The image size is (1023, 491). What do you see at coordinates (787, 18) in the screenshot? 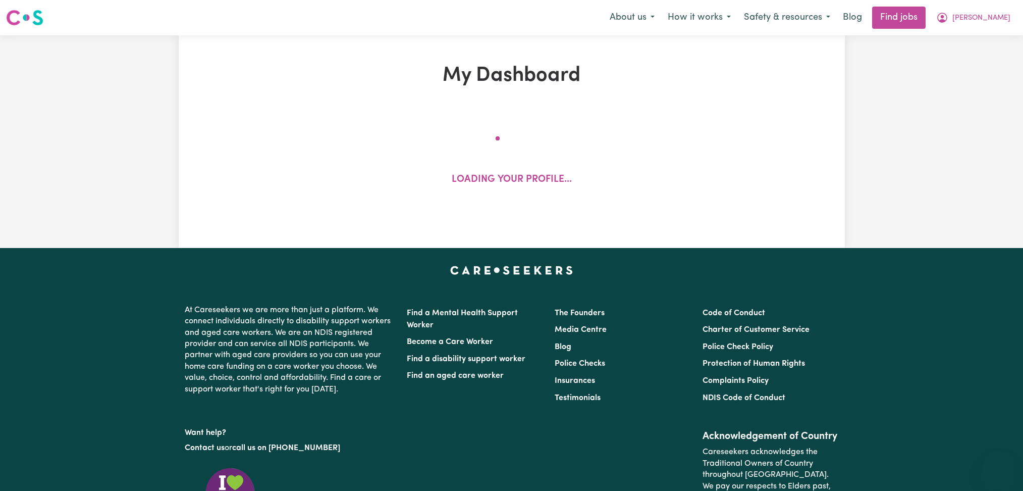
I see `button: Safety & resources` at bounding box center [787, 18].